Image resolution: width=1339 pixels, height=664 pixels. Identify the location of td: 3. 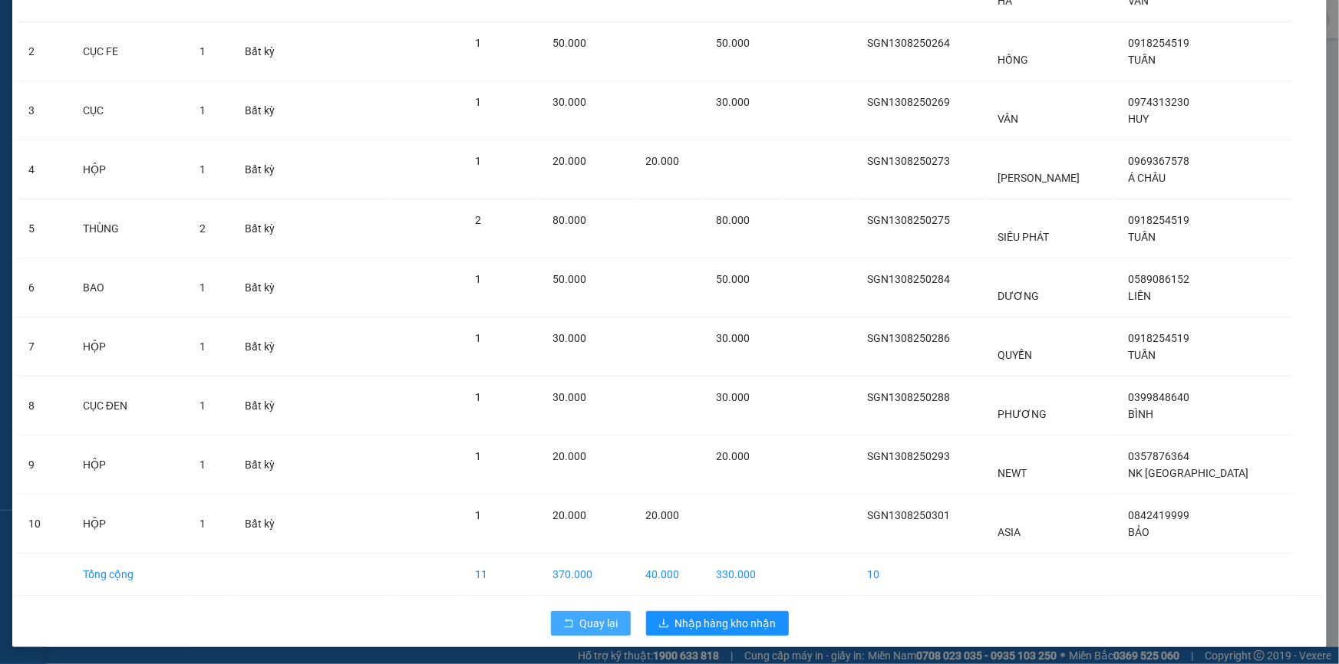
(43, 110).